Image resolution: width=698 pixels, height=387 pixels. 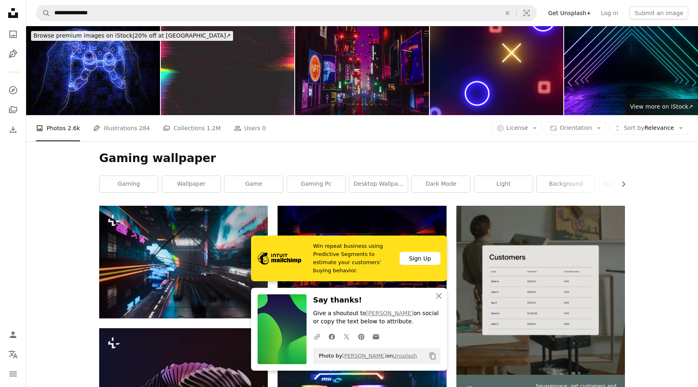 I want to click on span: Browse premium images on iStock |, so click(x=84, y=35).